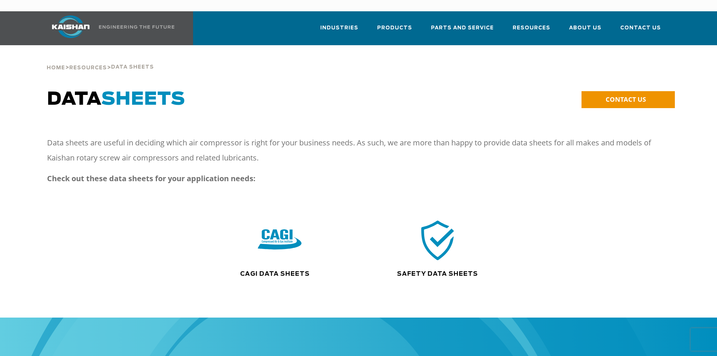 This screenshot has width=717, height=356. I want to click on a: Safety Data Sheets, so click(438, 274).